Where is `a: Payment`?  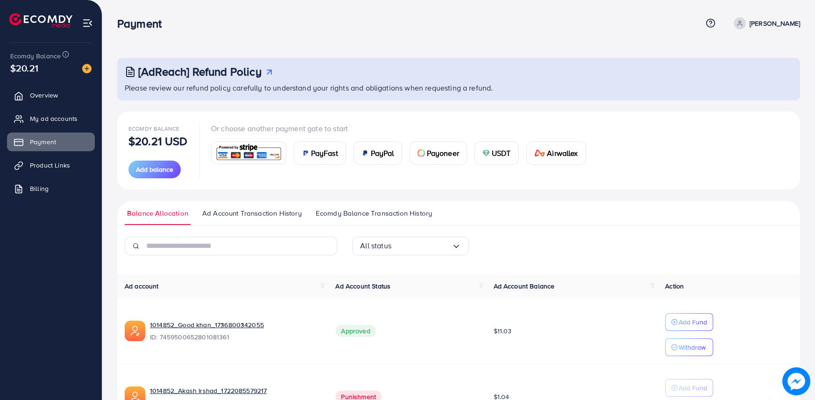 a: Payment is located at coordinates (51, 142).